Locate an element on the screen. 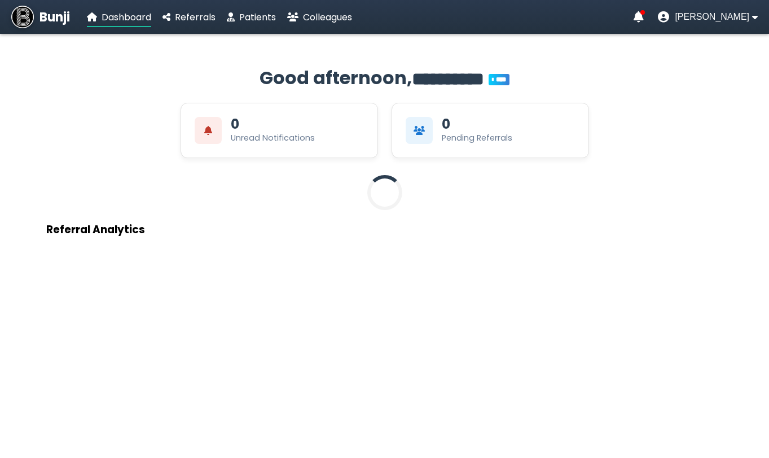 The width and height of the screenshot is (769, 458). a: Referrals is located at coordinates (189, 17).